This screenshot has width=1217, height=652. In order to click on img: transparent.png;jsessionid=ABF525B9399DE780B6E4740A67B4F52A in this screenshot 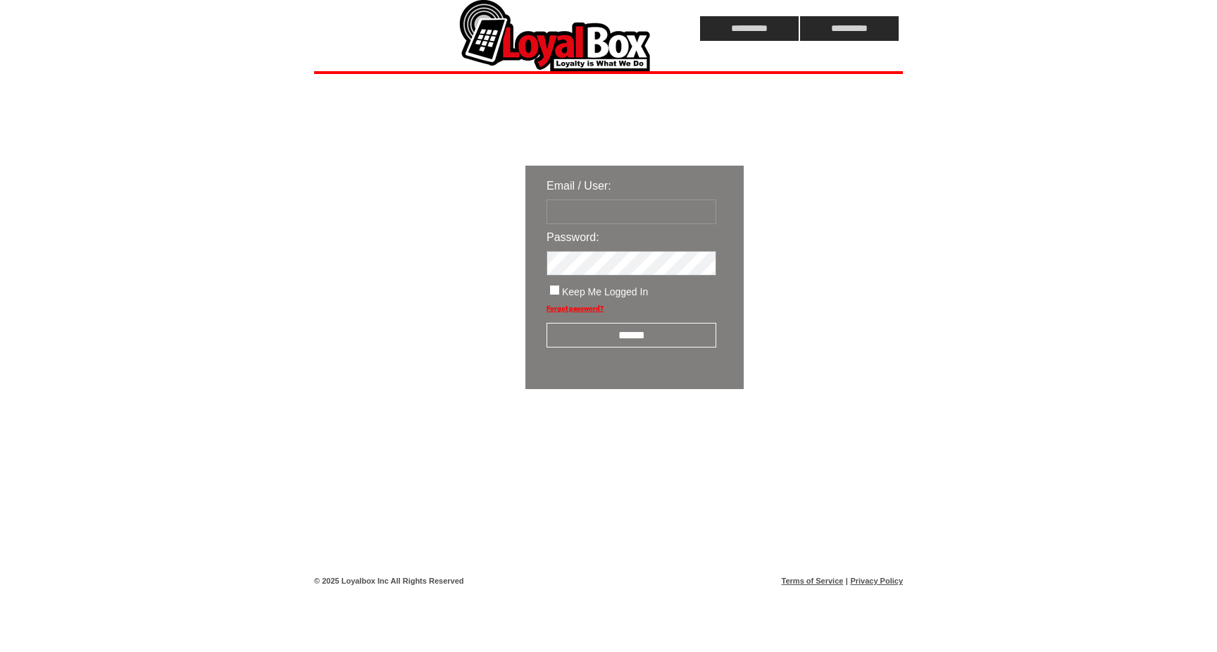, I will do `click(820, 433)`.